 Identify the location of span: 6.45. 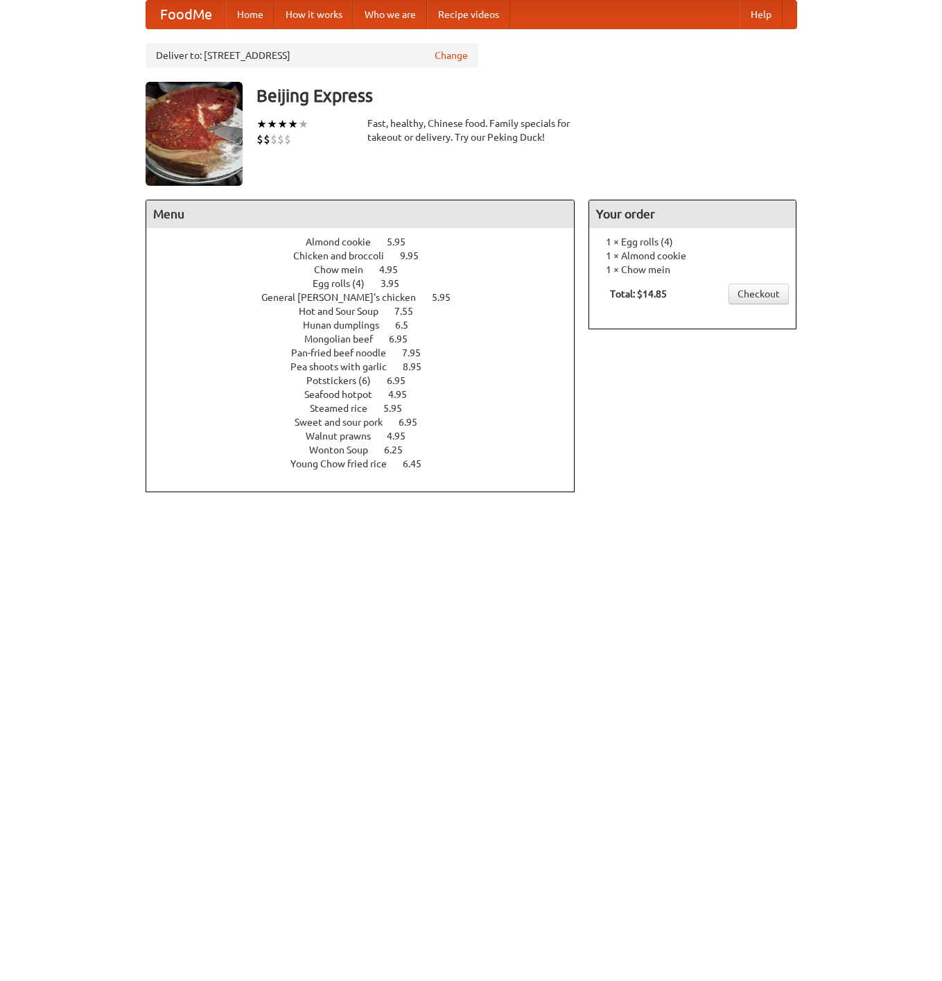
(419, 464).